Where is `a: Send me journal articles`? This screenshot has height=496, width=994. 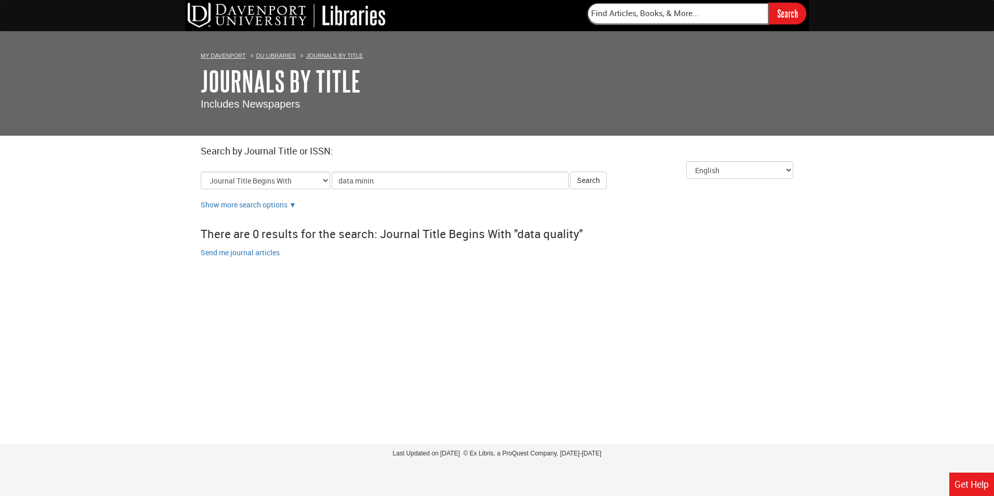
a: Send me journal articles is located at coordinates (240, 252).